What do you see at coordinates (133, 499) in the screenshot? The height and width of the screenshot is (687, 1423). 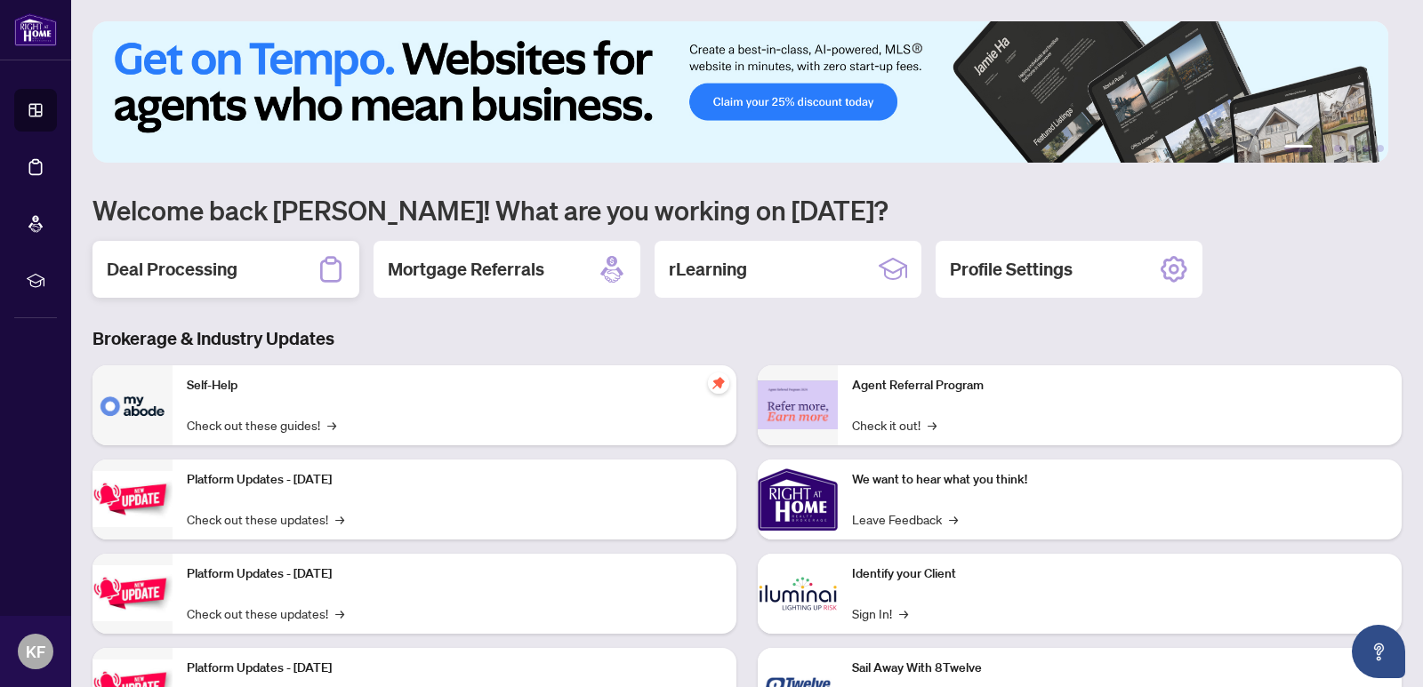 I see `img: Platform Updates - July 21, 2025` at bounding box center [133, 499].